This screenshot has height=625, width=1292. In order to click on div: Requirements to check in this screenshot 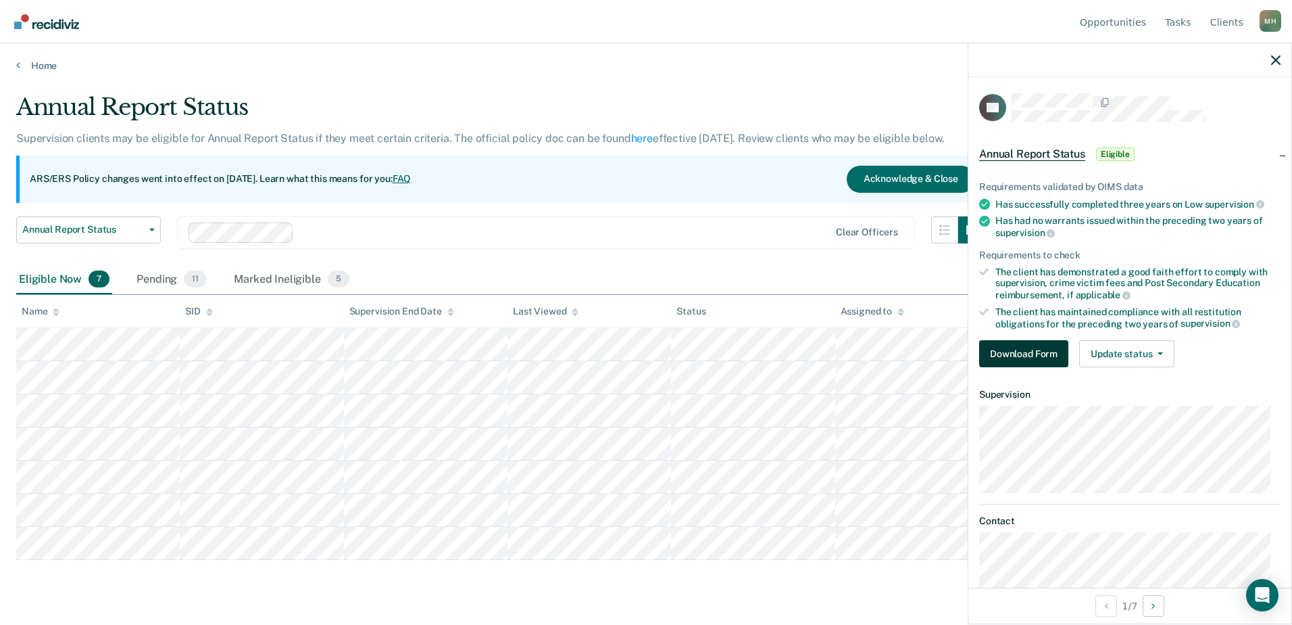, I will do `click(1130, 255)`.